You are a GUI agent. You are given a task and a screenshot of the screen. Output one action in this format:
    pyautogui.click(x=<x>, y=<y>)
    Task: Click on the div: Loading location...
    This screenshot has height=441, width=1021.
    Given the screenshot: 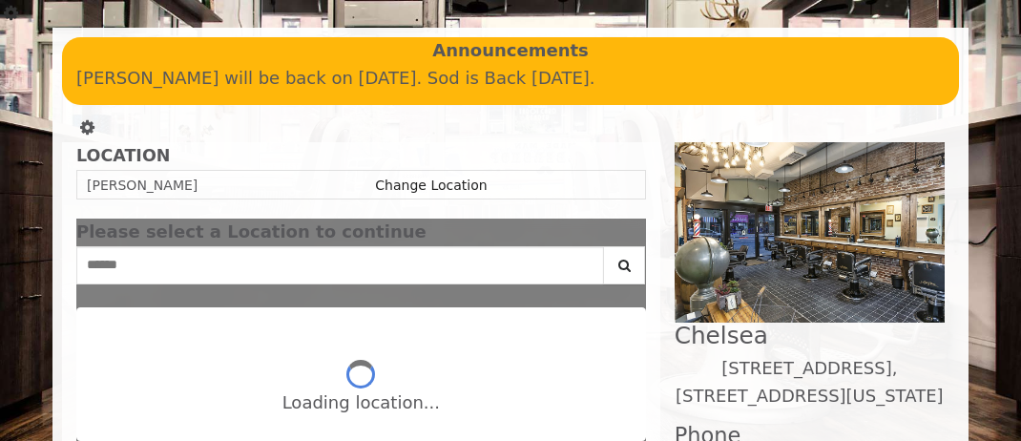 What is the action you would take?
    pyautogui.click(x=361, y=403)
    